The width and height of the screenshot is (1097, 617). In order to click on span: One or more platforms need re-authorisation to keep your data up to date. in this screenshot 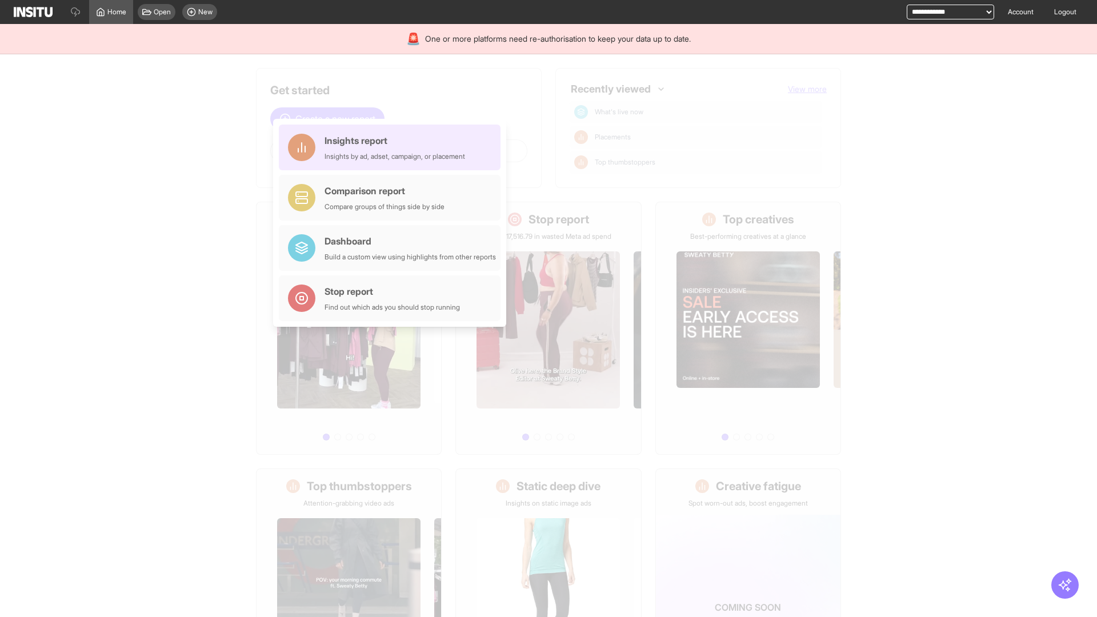, I will do `click(558, 39)`.